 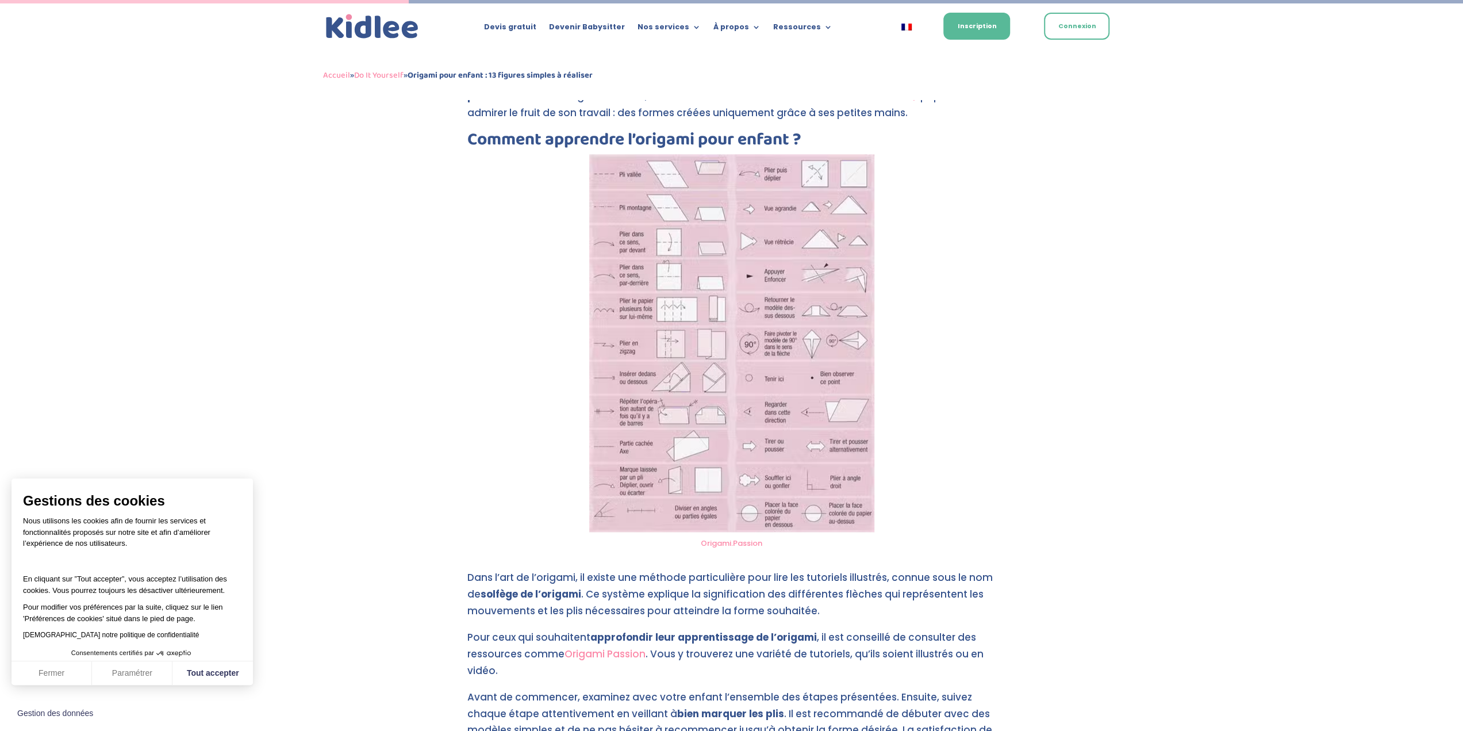 I want to click on svg: Axeptio, so click(x=174, y=653).